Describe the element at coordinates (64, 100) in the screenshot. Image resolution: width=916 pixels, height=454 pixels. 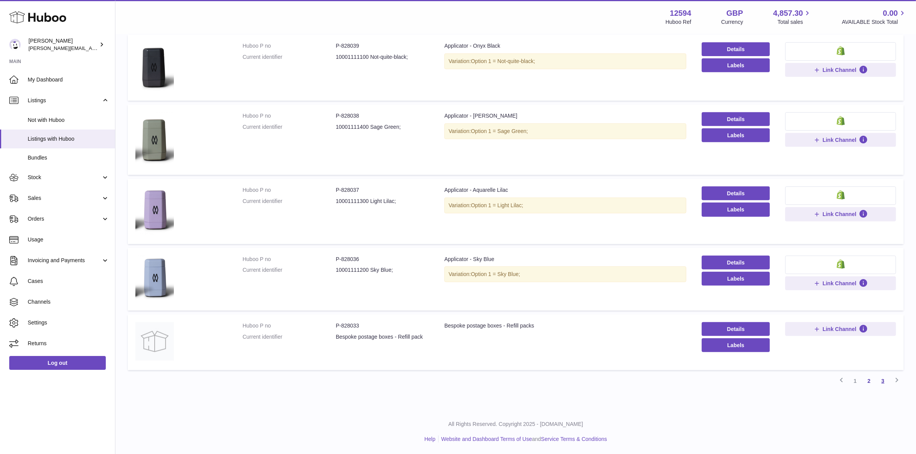
I see `span: Listings` at that location.